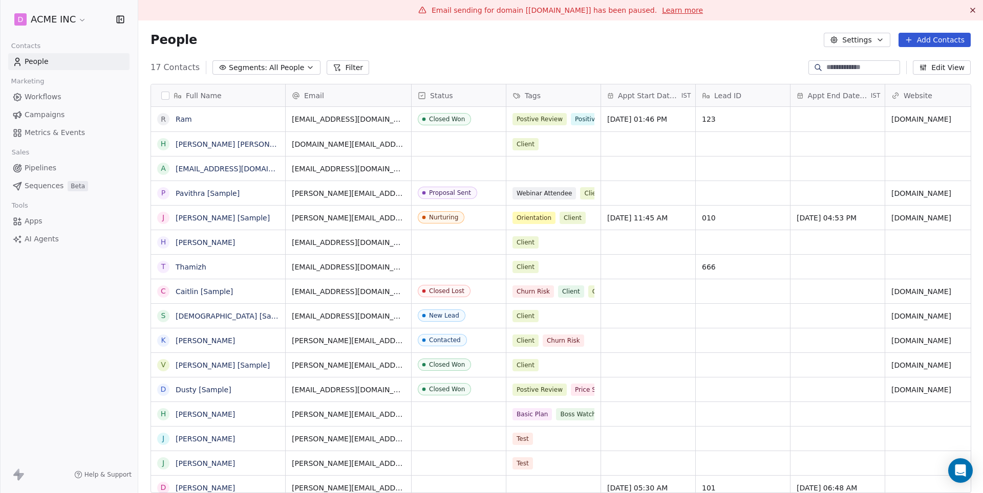  I want to click on div: V, so click(163, 365).